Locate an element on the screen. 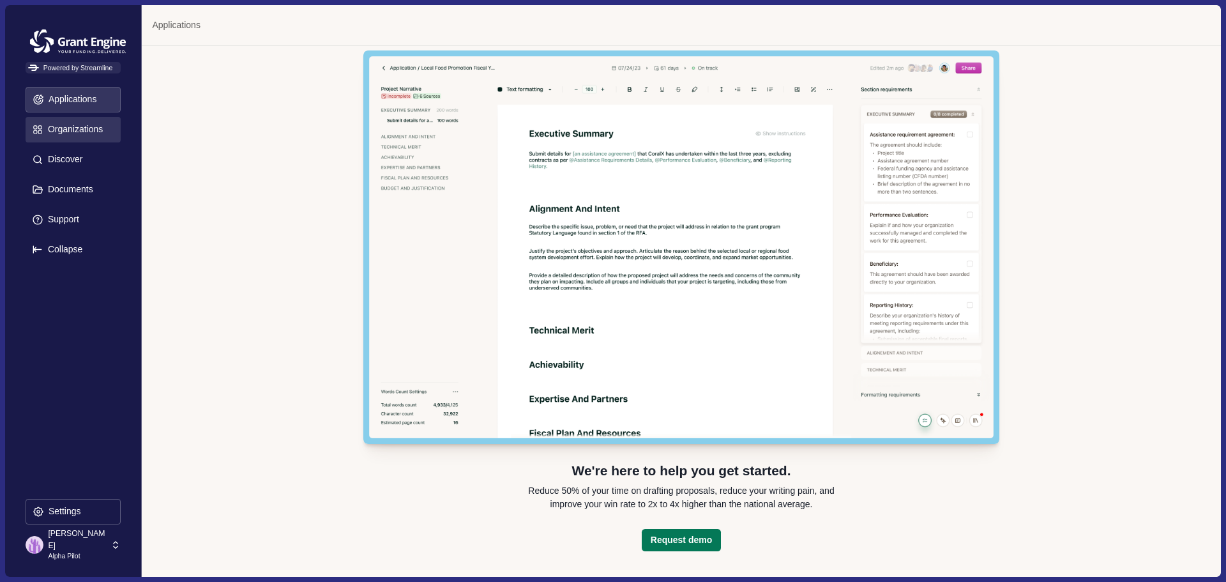 The height and width of the screenshot is (582, 1226). button: Discover is located at coordinates (73, 160).